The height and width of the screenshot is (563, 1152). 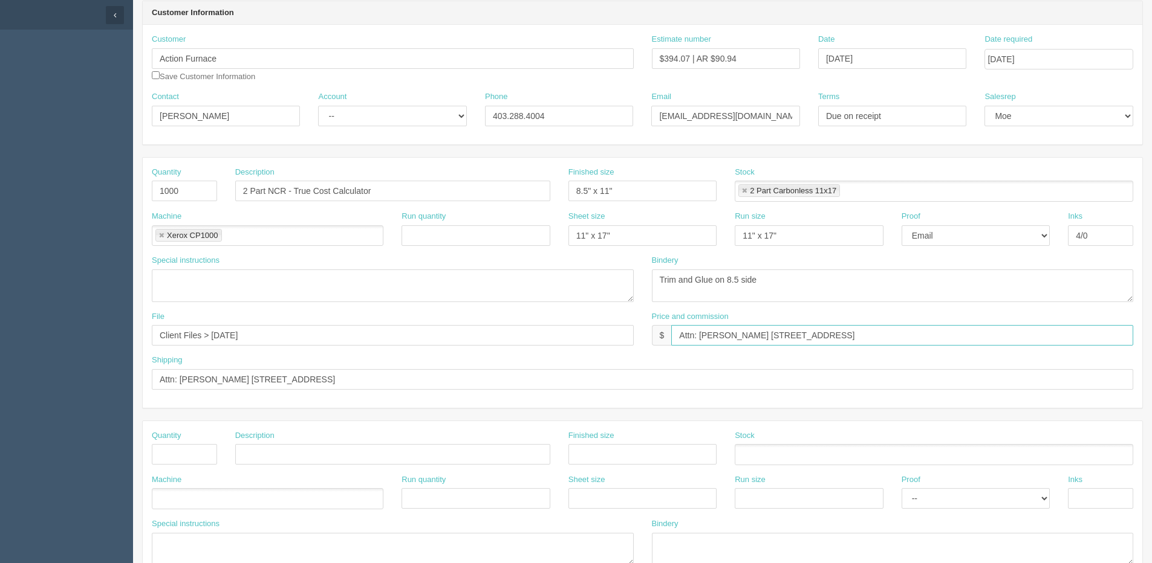 What do you see at coordinates (169, 39) in the screenshot?
I see `label: Customer` at bounding box center [169, 39].